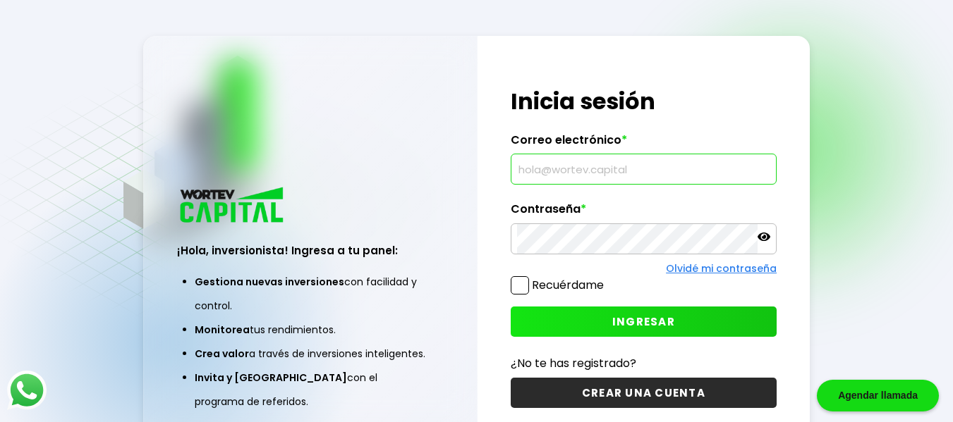 The image size is (953, 422). I want to click on span: Monitorea, so click(222, 330).